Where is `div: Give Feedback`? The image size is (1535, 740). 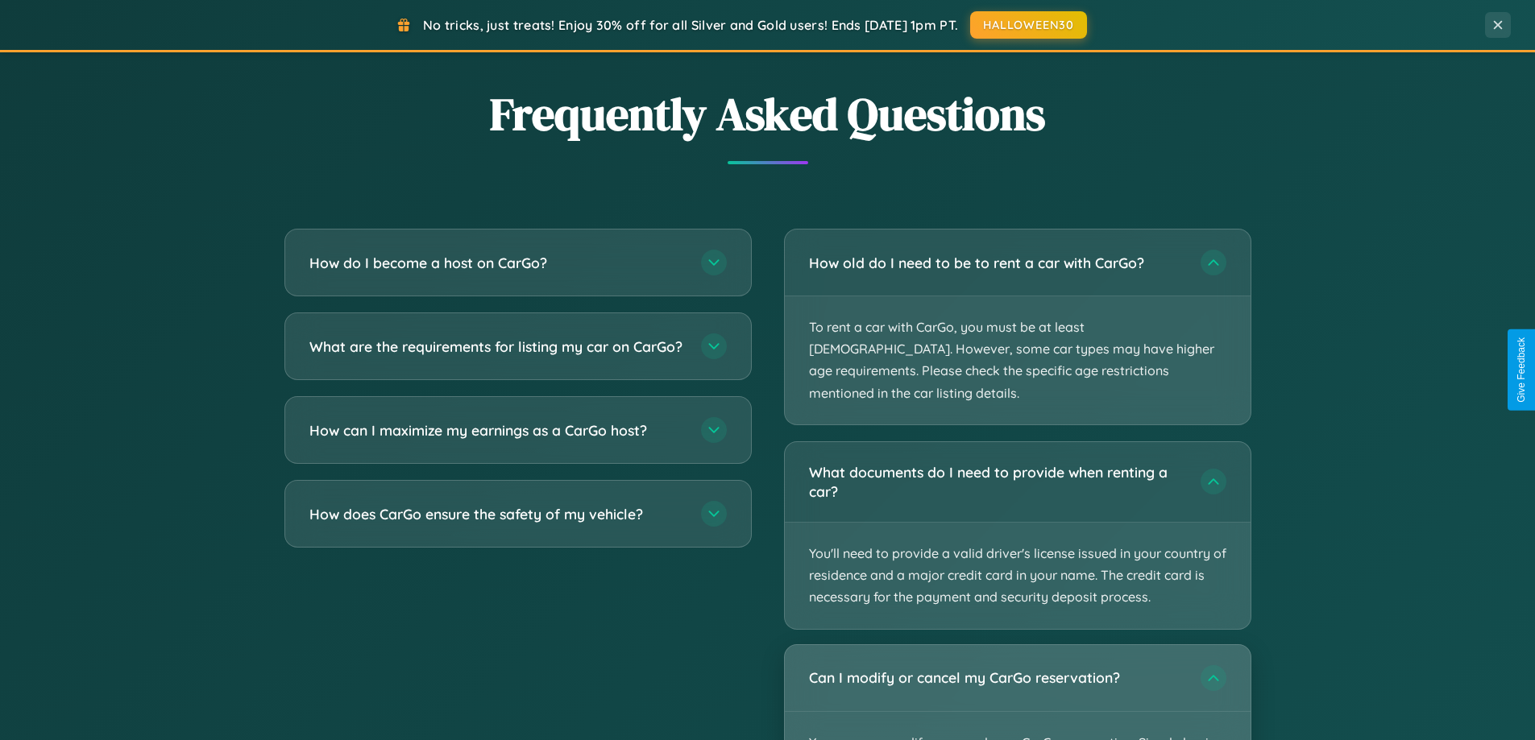
div: Give Feedback is located at coordinates (1521, 370).